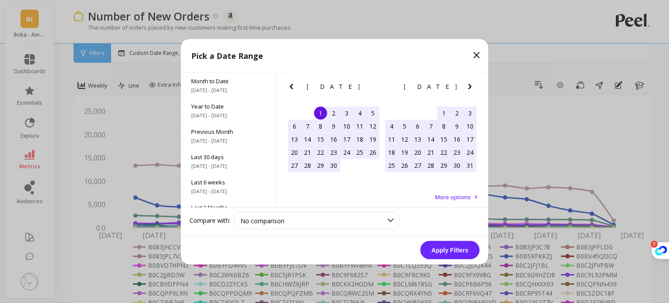  I want to click on p: Pick a Date Range, so click(227, 55).